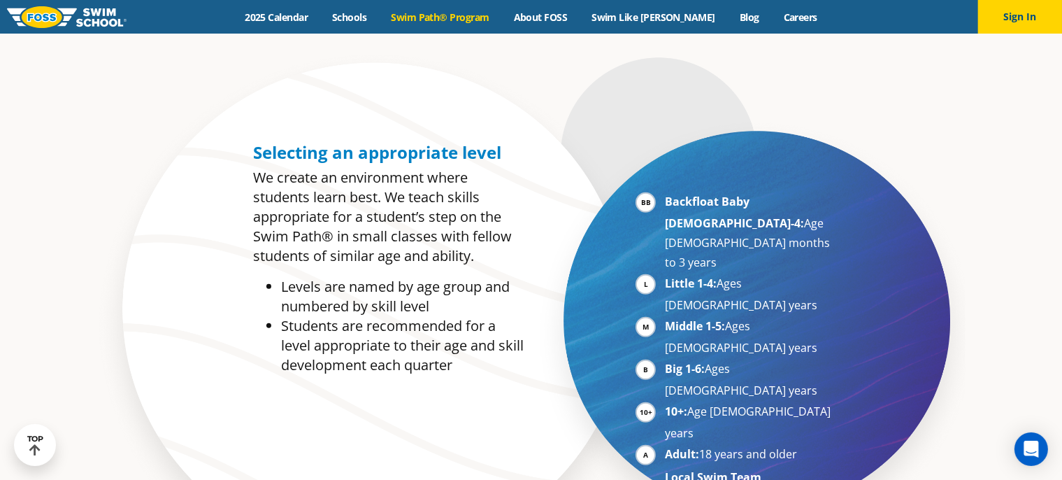 The image size is (1062, 480). I want to click on div: Open Intercom Messenger, so click(1031, 449).